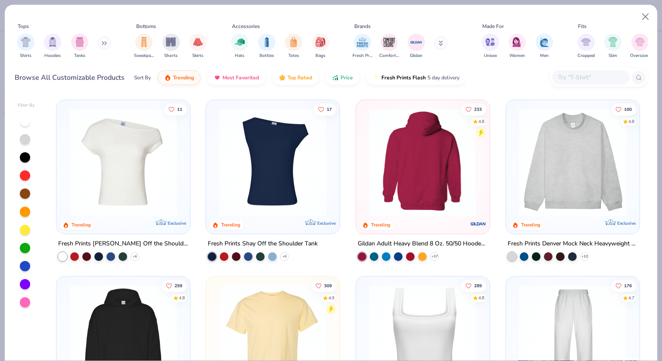  I want to click on span: Price, so click(347, 78).